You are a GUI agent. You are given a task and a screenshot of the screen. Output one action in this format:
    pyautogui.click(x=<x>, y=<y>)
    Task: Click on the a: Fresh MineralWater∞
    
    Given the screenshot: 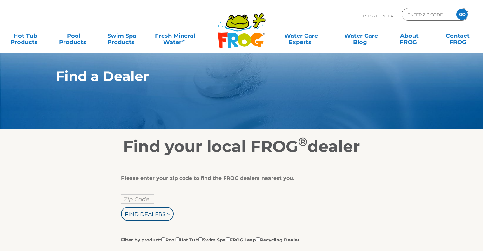 What is the action you would take?
    pyautogui.click(x=175, y=36)
    